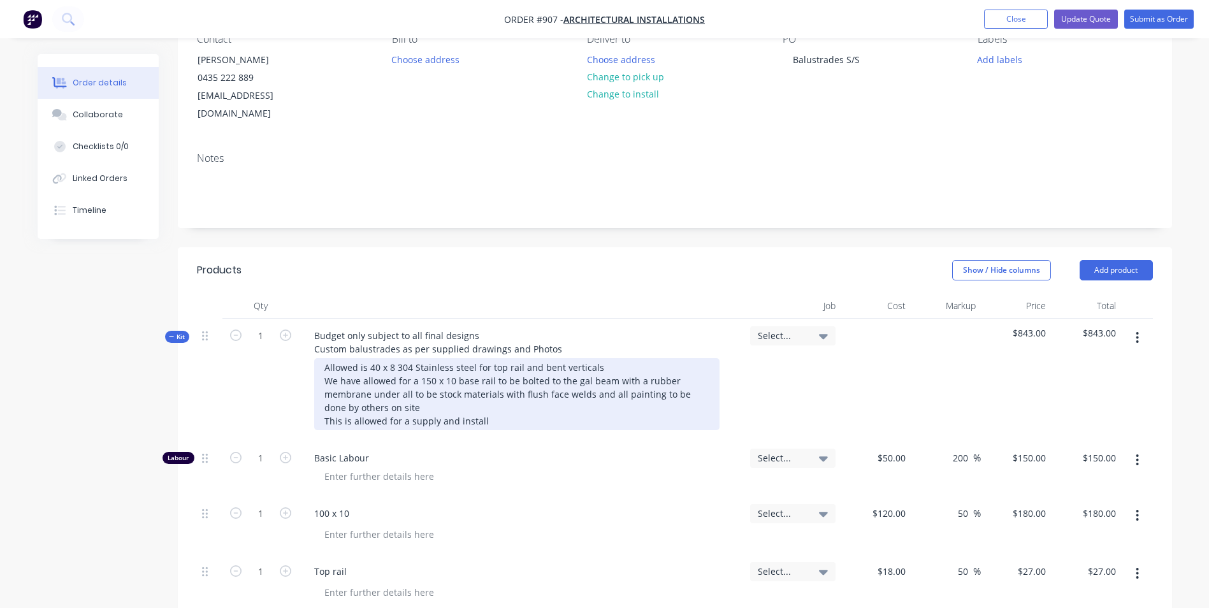 This screenshot has width=1209, height=608. I want to click on div: Markup, so click(946, 306).